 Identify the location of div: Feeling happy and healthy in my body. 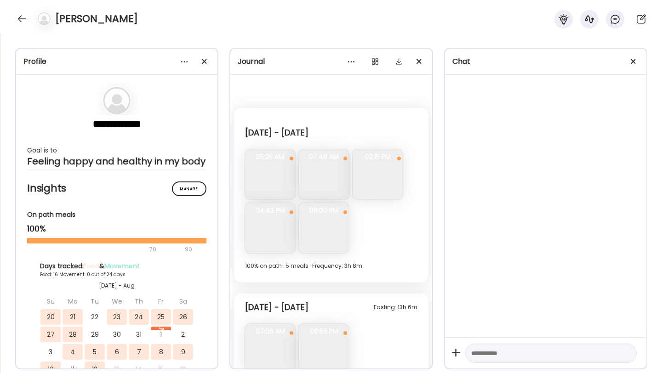
(117, 161).